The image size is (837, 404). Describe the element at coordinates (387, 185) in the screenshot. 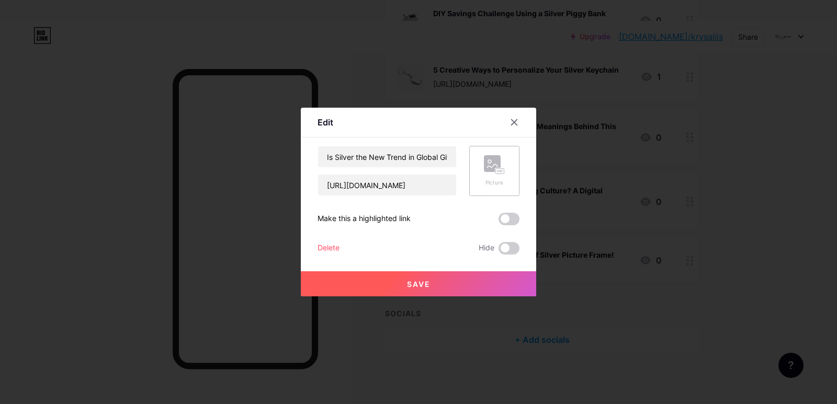

I see `input: URL` at that location.